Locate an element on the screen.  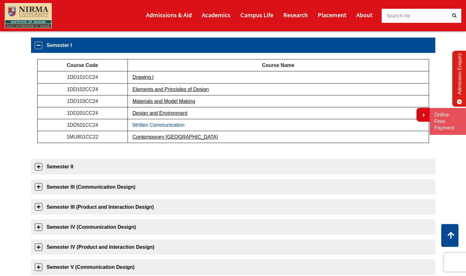
a: Semester V (Communication Design) is located at coordinates (233, 267).